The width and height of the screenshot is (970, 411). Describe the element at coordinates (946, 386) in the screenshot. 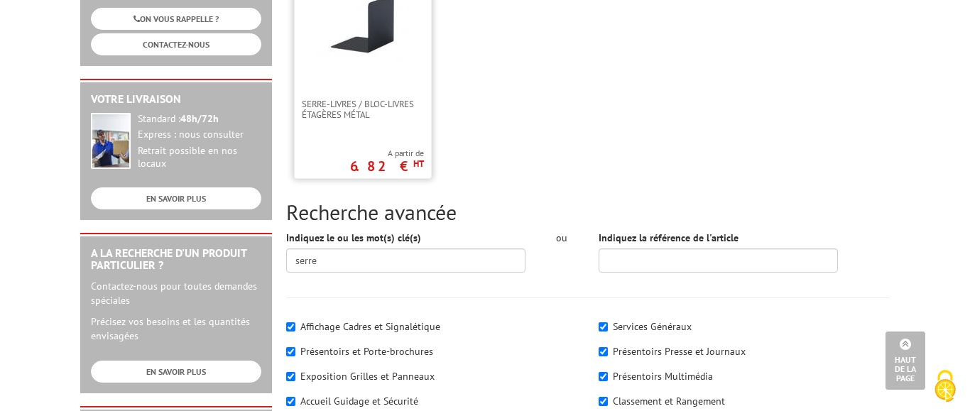

I see `img: Cookies (fenêtre modale)` at that location.